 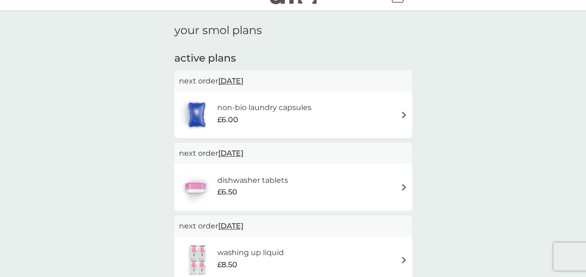 What do you see at coordinates (227, 192) in the screenshot?
I see `span: £6.50` at bounding box center [227, 192].